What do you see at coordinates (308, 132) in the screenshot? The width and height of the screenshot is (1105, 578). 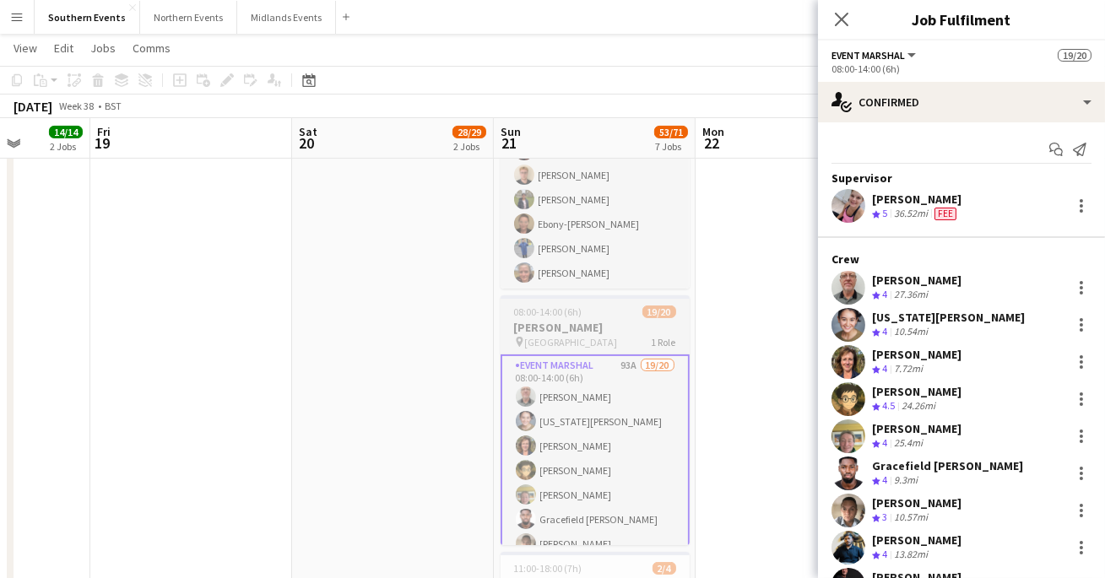 I see `span: Sat` at bounding box center [308, 132].